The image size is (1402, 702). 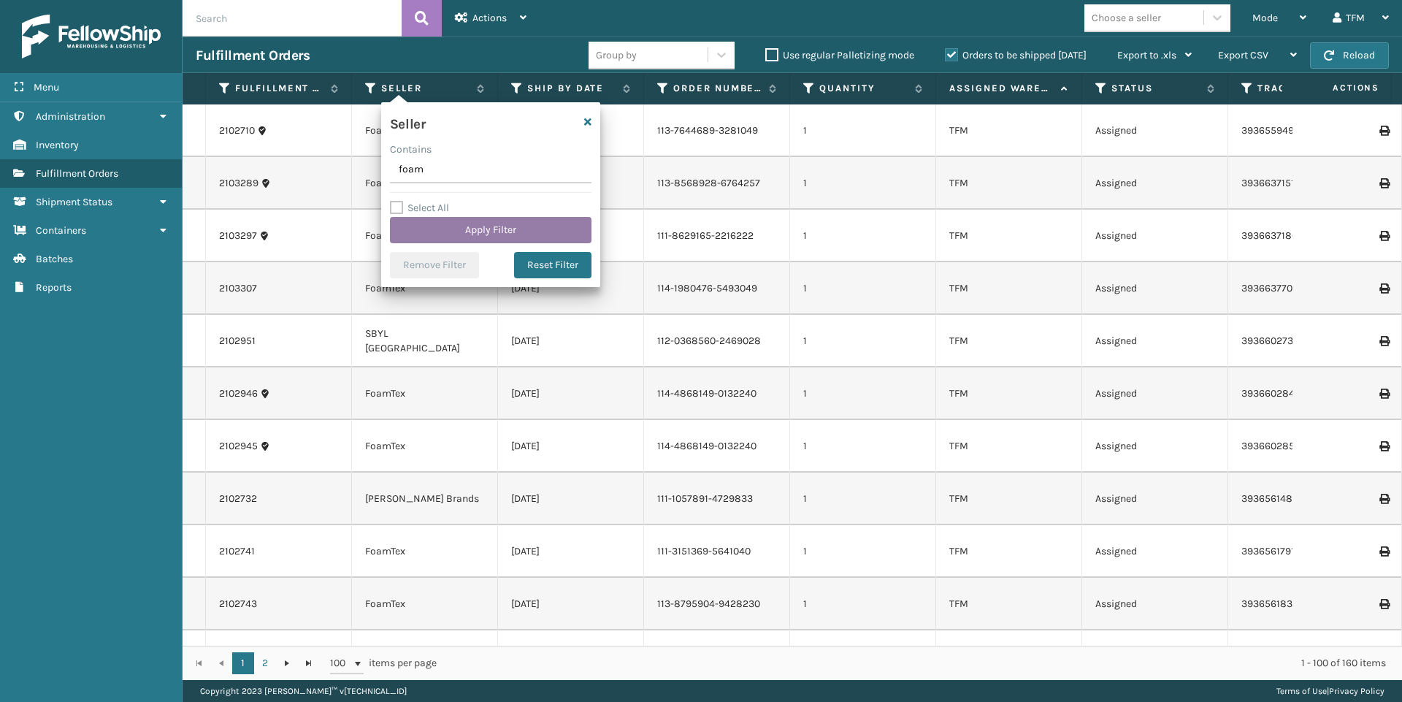 I want to click on td: 114-0660599-2128207, so click(x=717, y=657).